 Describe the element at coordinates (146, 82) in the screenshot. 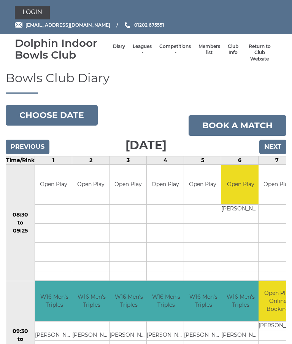

I see `h1: Bowls Club Diary` at that location.